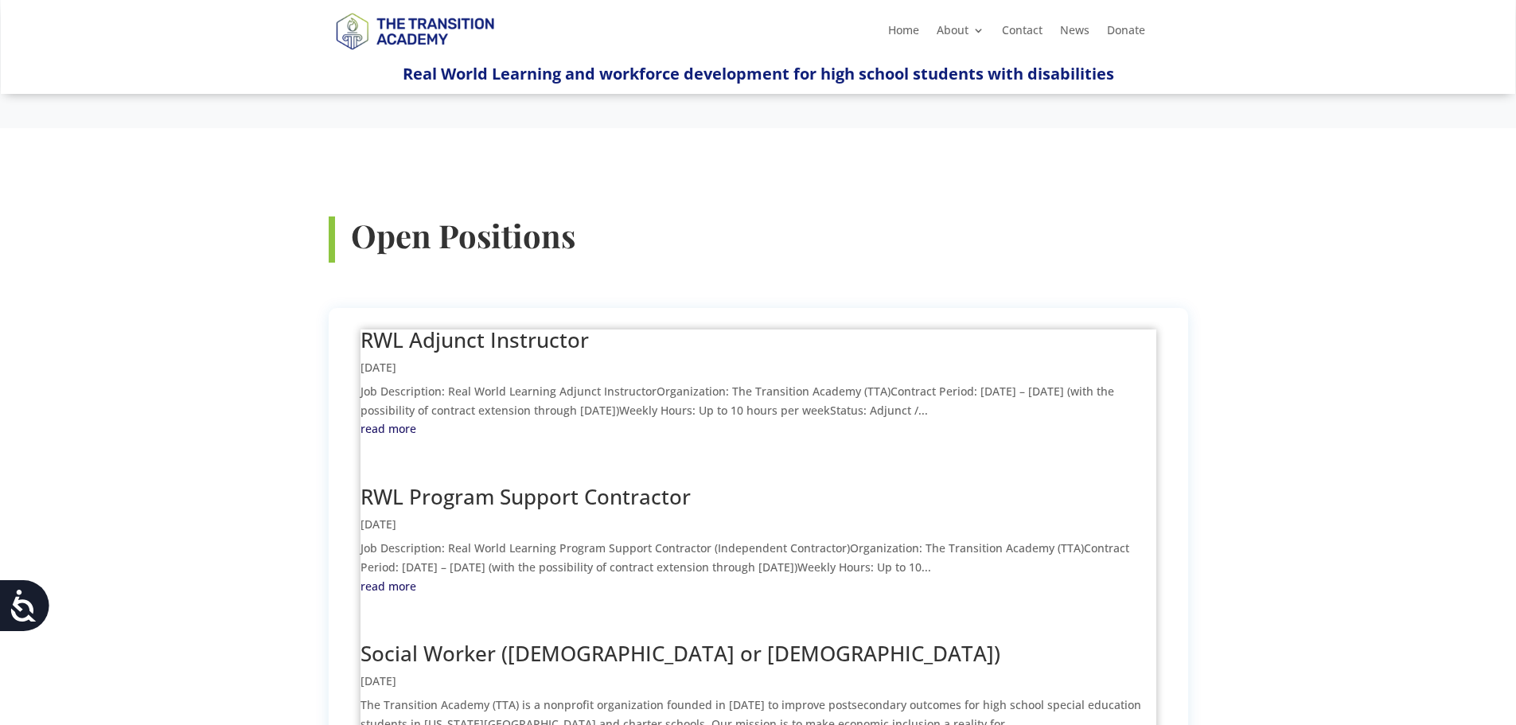 The image size is (1516, 725). Describe the element at coordinates (960, 33) in the screenshot. I see `a: About` at that location.